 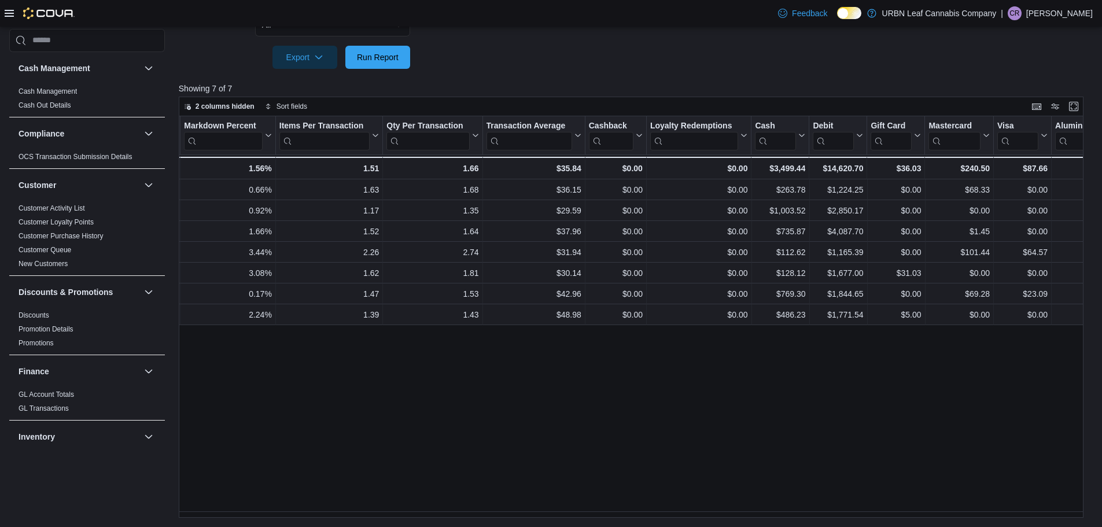 I want to click on div: Transaction Average, so click(x=529, y=126).